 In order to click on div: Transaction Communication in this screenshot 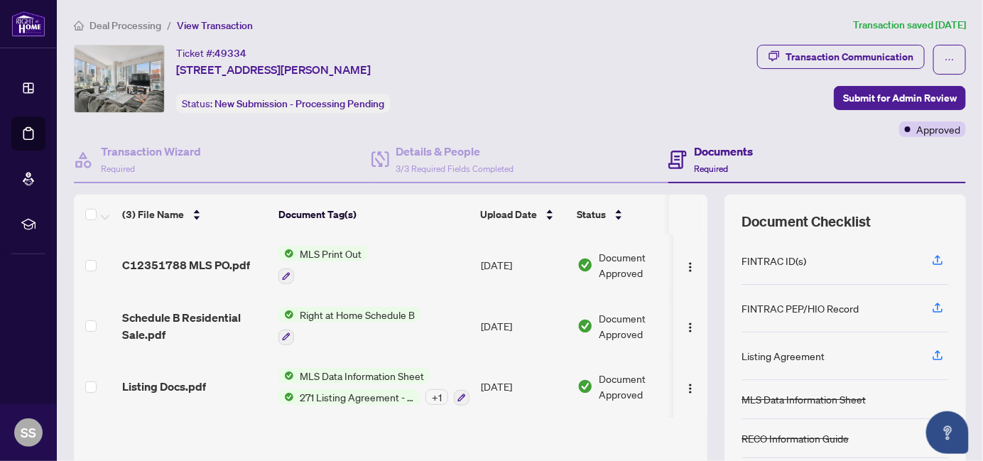, I will do `click(849, 57)`.